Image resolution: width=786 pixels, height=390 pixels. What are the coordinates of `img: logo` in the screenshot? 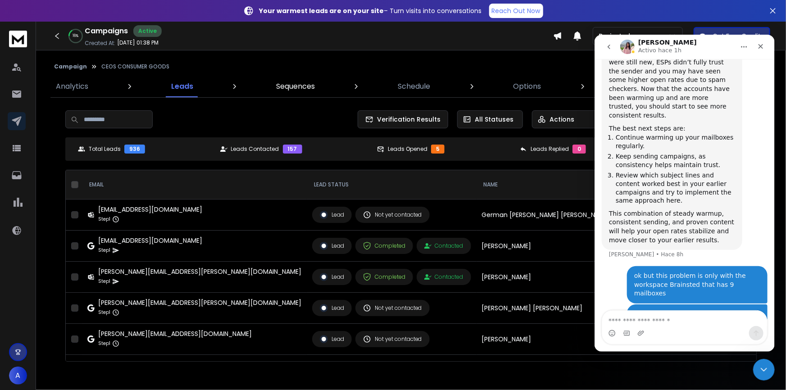 It's located at (18, 39).